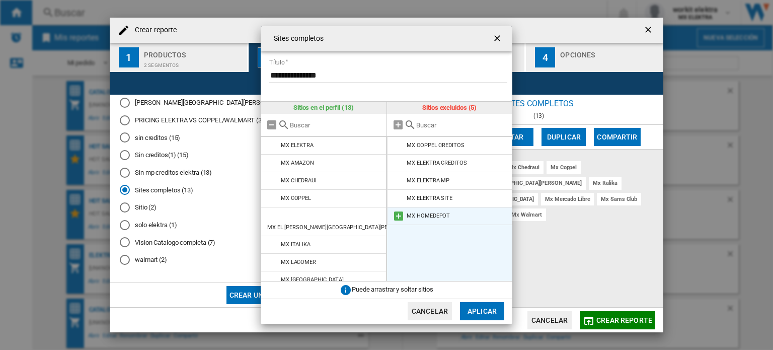 The image size is (773, 350). What do you see at coordinates (398, 125) in the screenshot?
I see `md-icon: Añadir todos` at bounding box center [398, 125].